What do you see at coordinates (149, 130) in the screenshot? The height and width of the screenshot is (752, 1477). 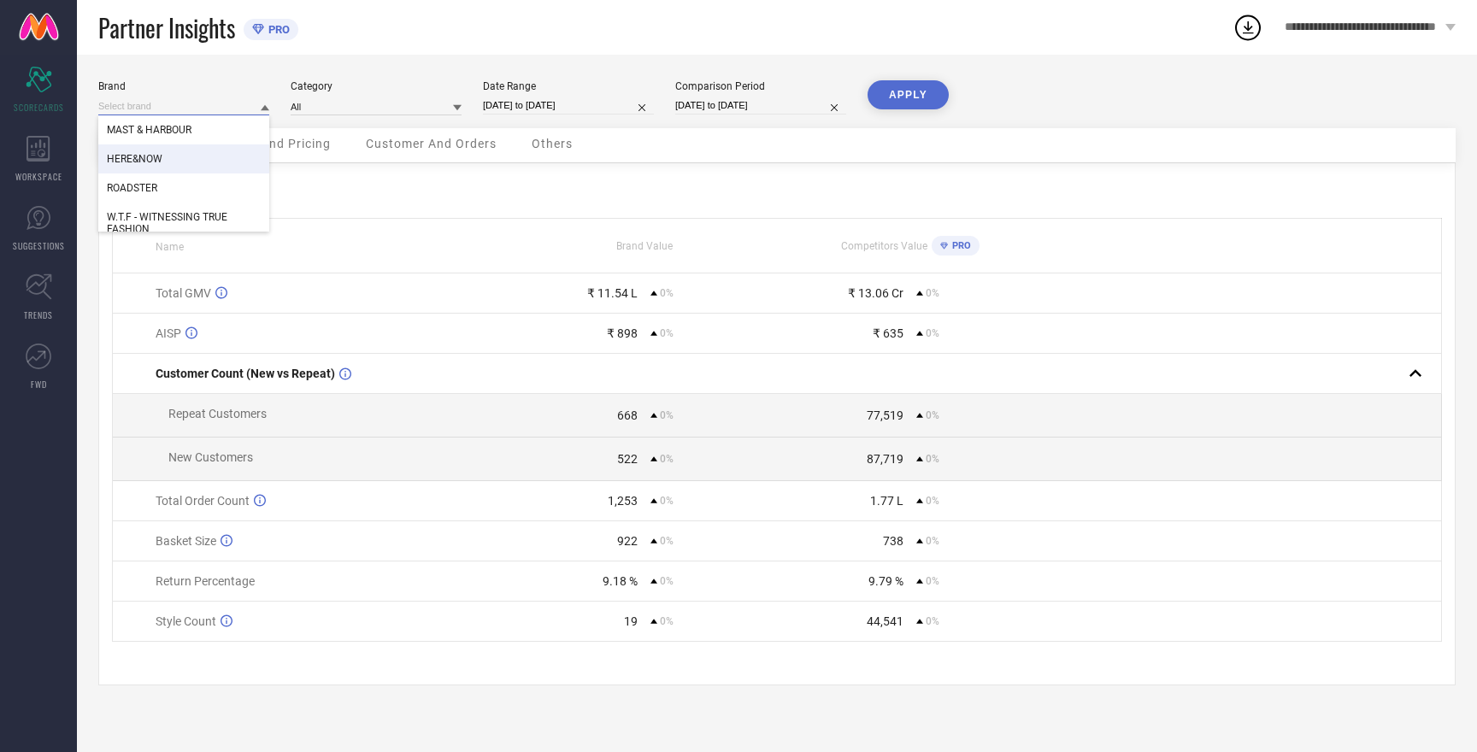 I see `span: MAST & HARBOUR` at bounding box center [149, 130].